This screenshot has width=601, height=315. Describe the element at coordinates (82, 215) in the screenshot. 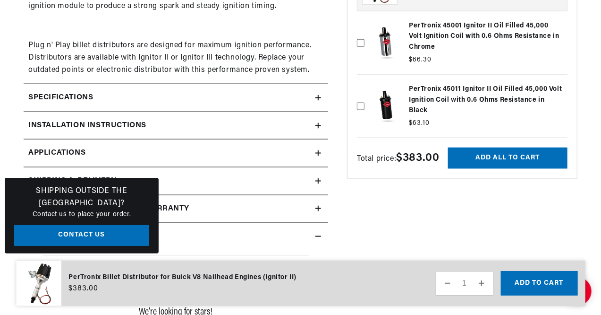

I see `p: Contact us to place your order.` at that location.